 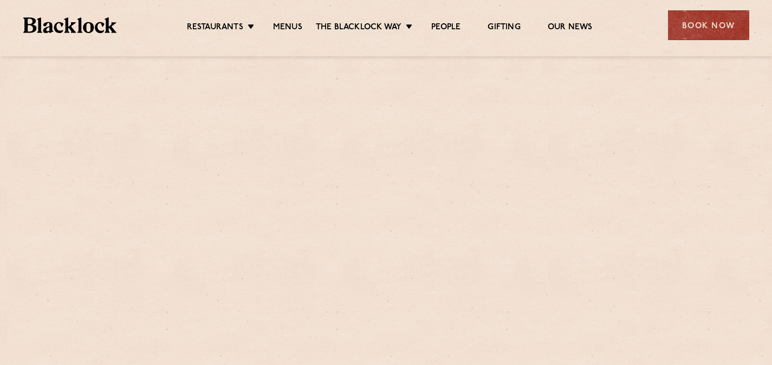 I want to click on div: Book Now, so click(x=709, y=25).